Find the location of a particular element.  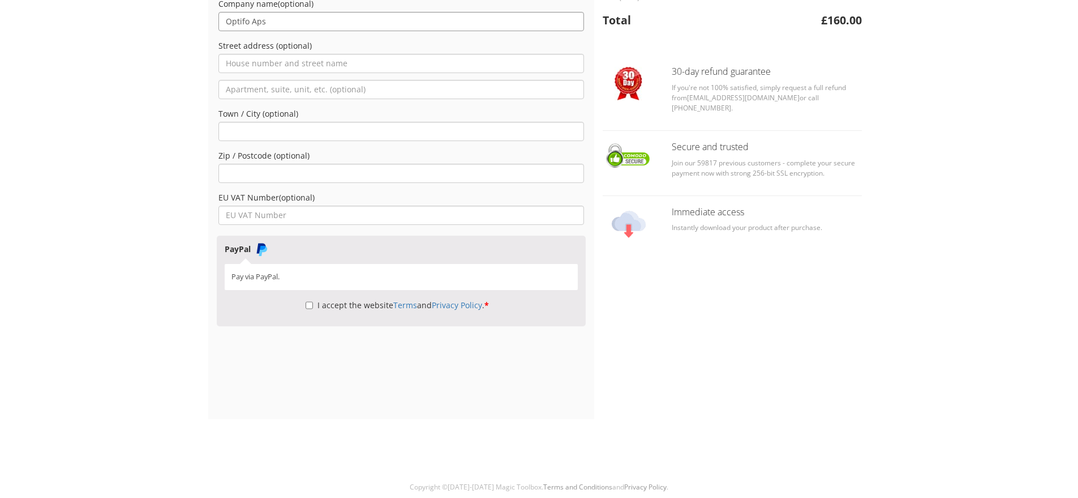

p: Join our 59817 previous customers - complete your secure payment now with strong 256-bit SSL encr... is located at coordinates (767, 168).